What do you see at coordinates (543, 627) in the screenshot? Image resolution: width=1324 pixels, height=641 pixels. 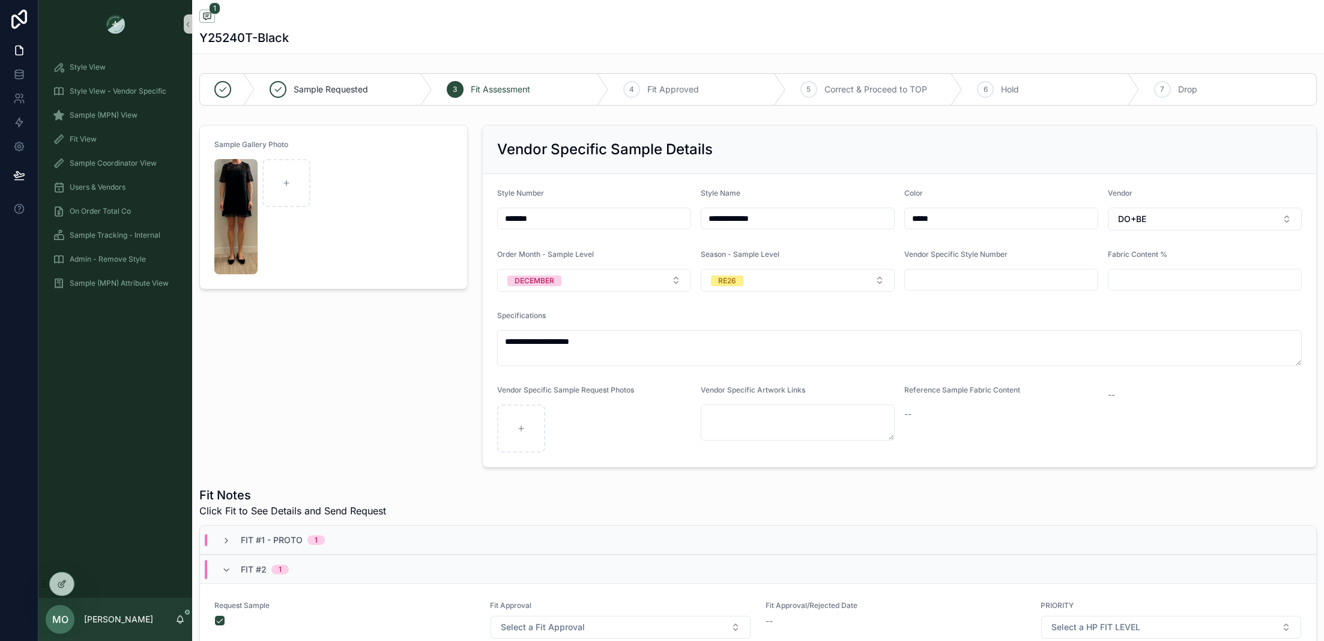 I see `span: Select a Fit Approval` at bounding box center [543, 627].